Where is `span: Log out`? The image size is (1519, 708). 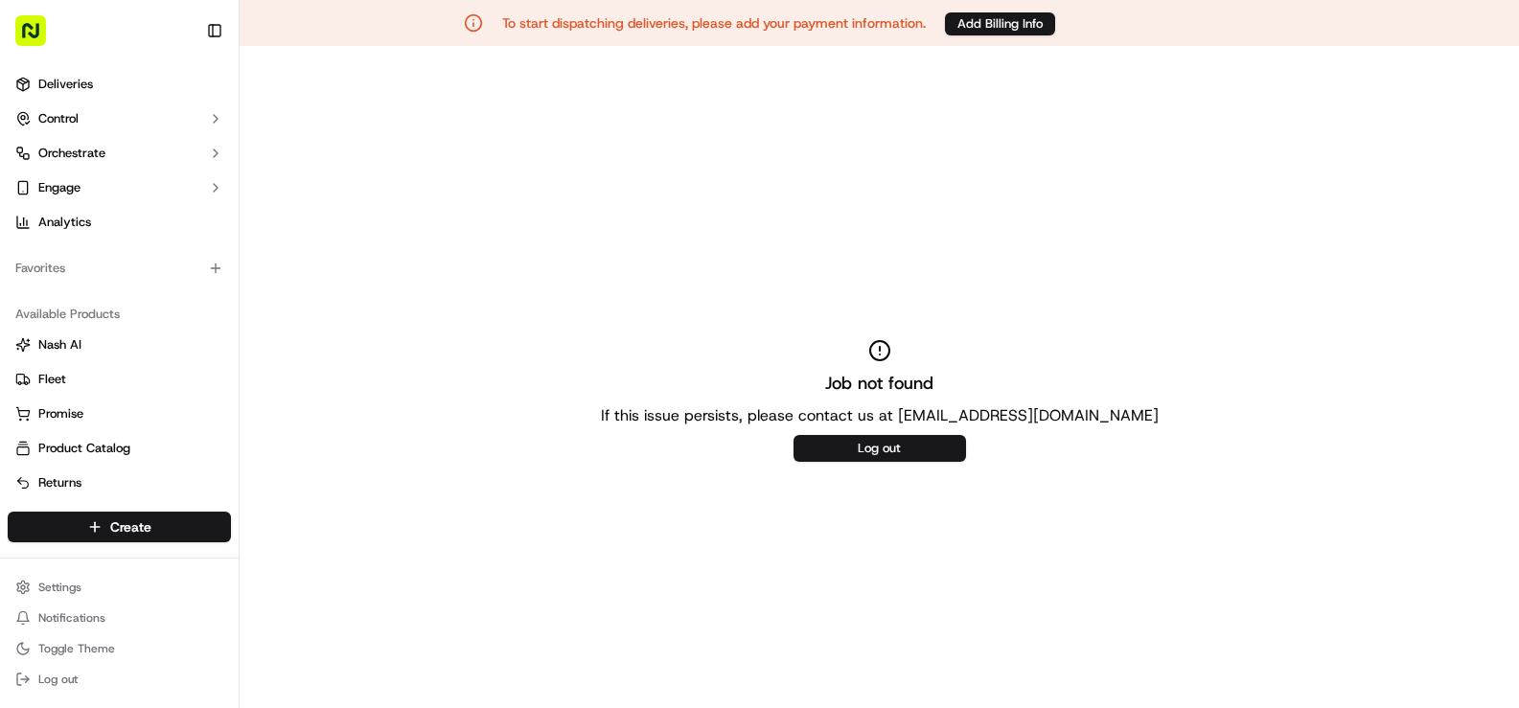 span: Log out is located at coordinates (57, 679).